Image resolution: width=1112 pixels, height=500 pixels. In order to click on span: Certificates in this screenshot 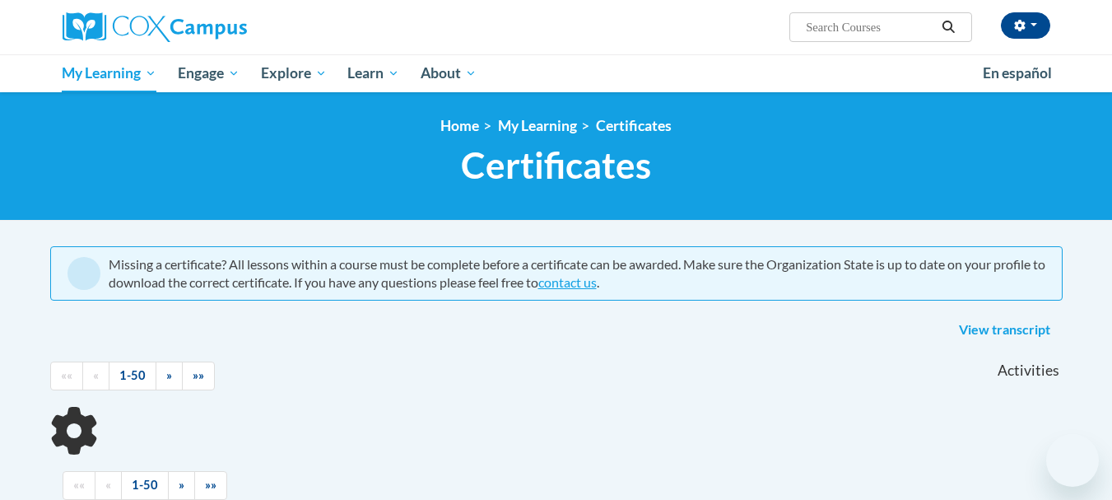, I will do `click(556, 165)`.